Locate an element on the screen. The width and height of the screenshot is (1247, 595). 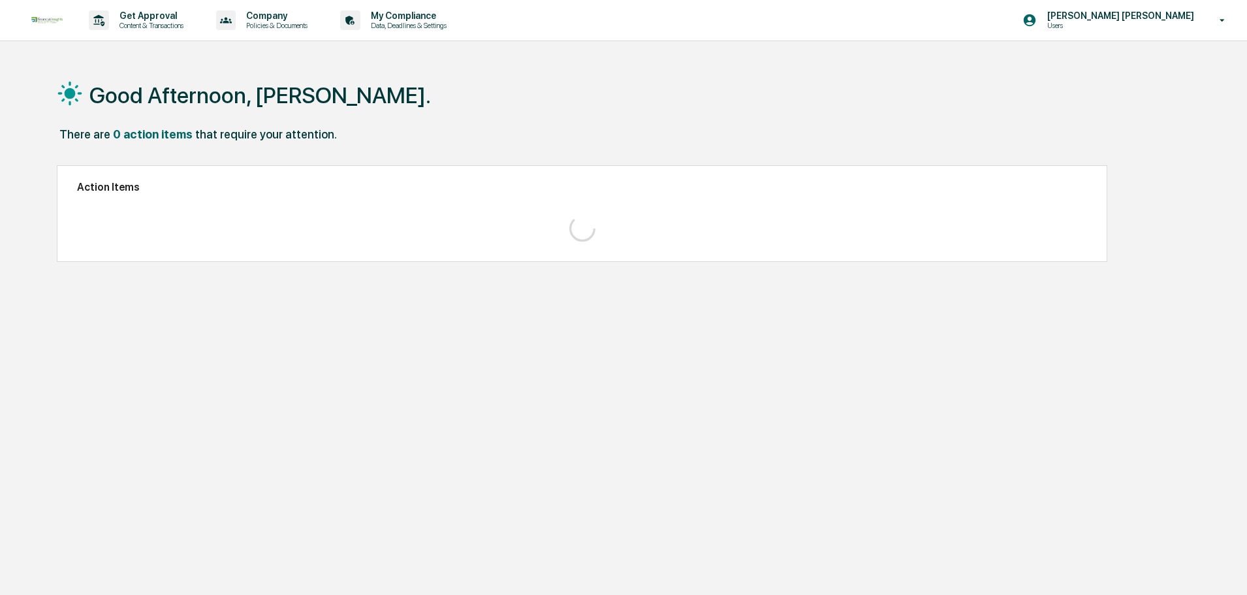
p: Policies & Documents is located at coordinates (275, 25).